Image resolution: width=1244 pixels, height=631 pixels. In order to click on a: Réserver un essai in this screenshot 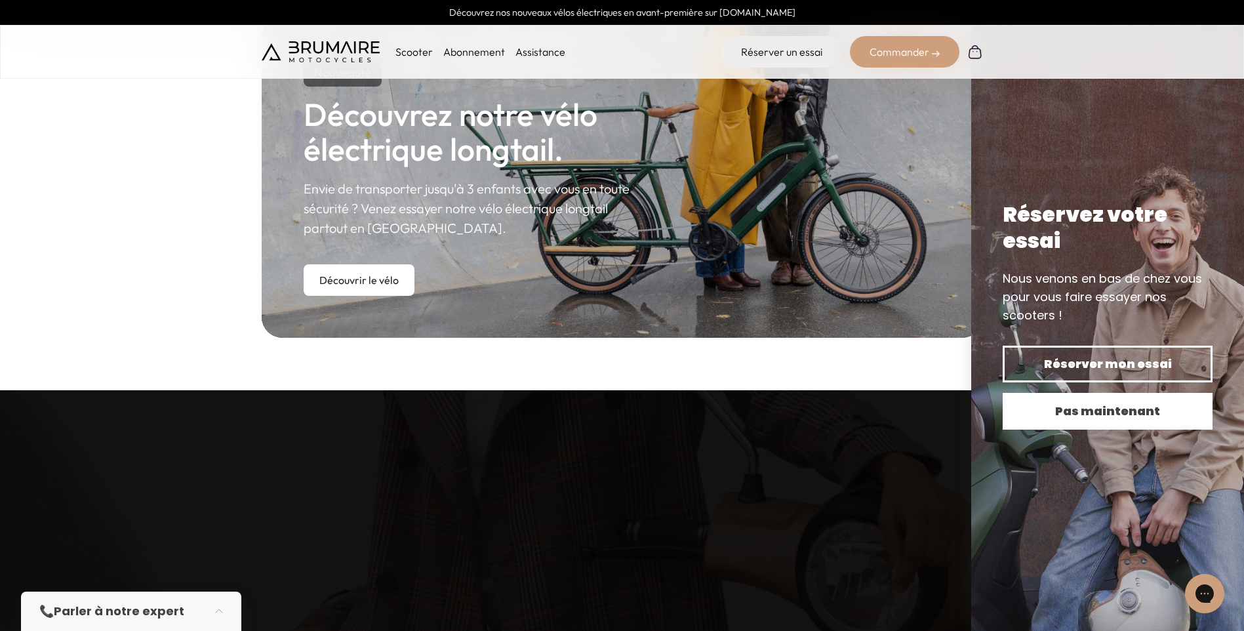, I will do `click(782, 52)`.